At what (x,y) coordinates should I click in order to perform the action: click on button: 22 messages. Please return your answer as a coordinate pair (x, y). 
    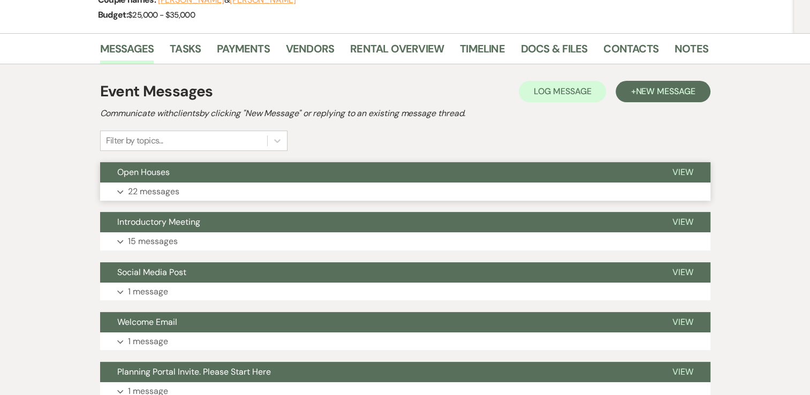
    Looking at the image, I should click on (405, 192).